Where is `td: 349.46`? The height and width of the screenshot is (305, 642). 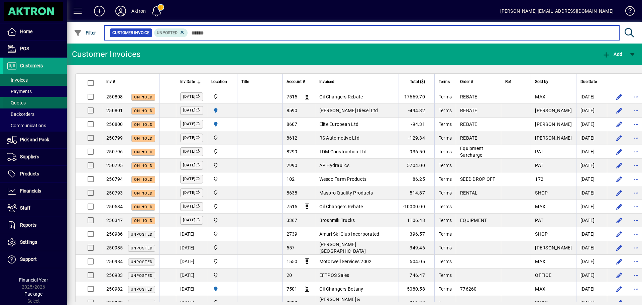 td: 349.46 is located at coordinates (417, 248).